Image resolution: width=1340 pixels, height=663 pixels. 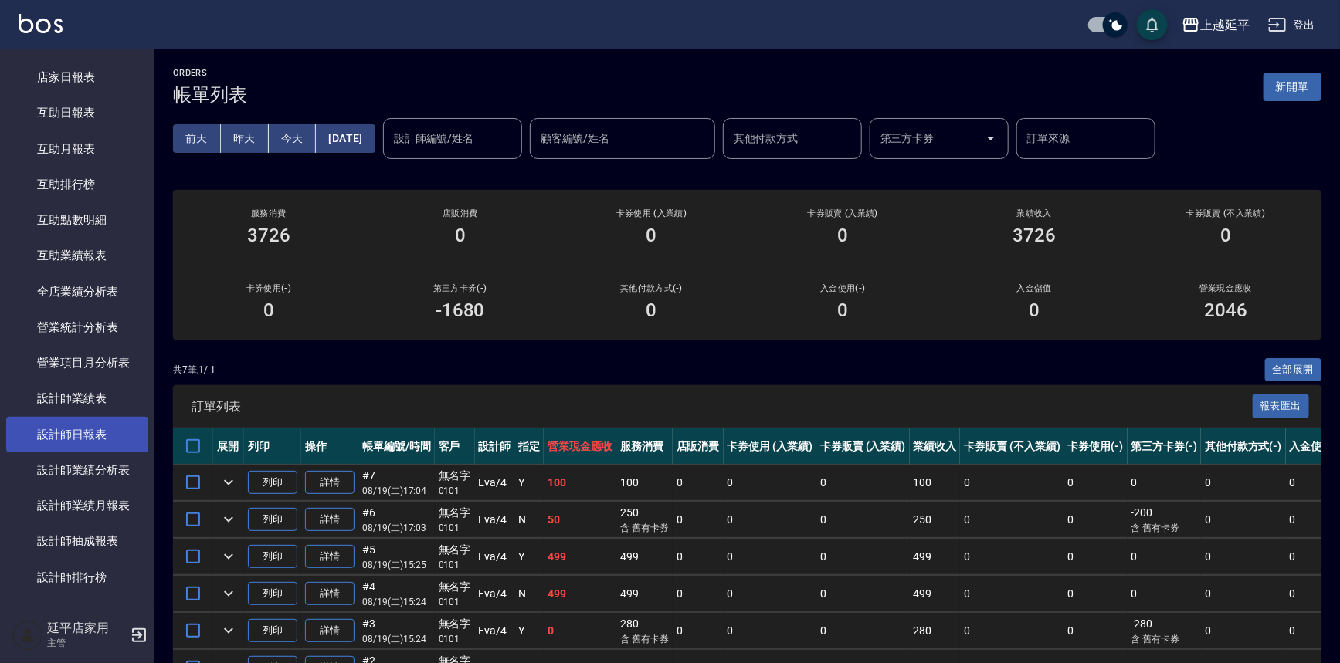 What do you see at coordinates (396, 446) in the screenshot?
I see `th: 帳單編號/時間` at bounding box center [396, 446].